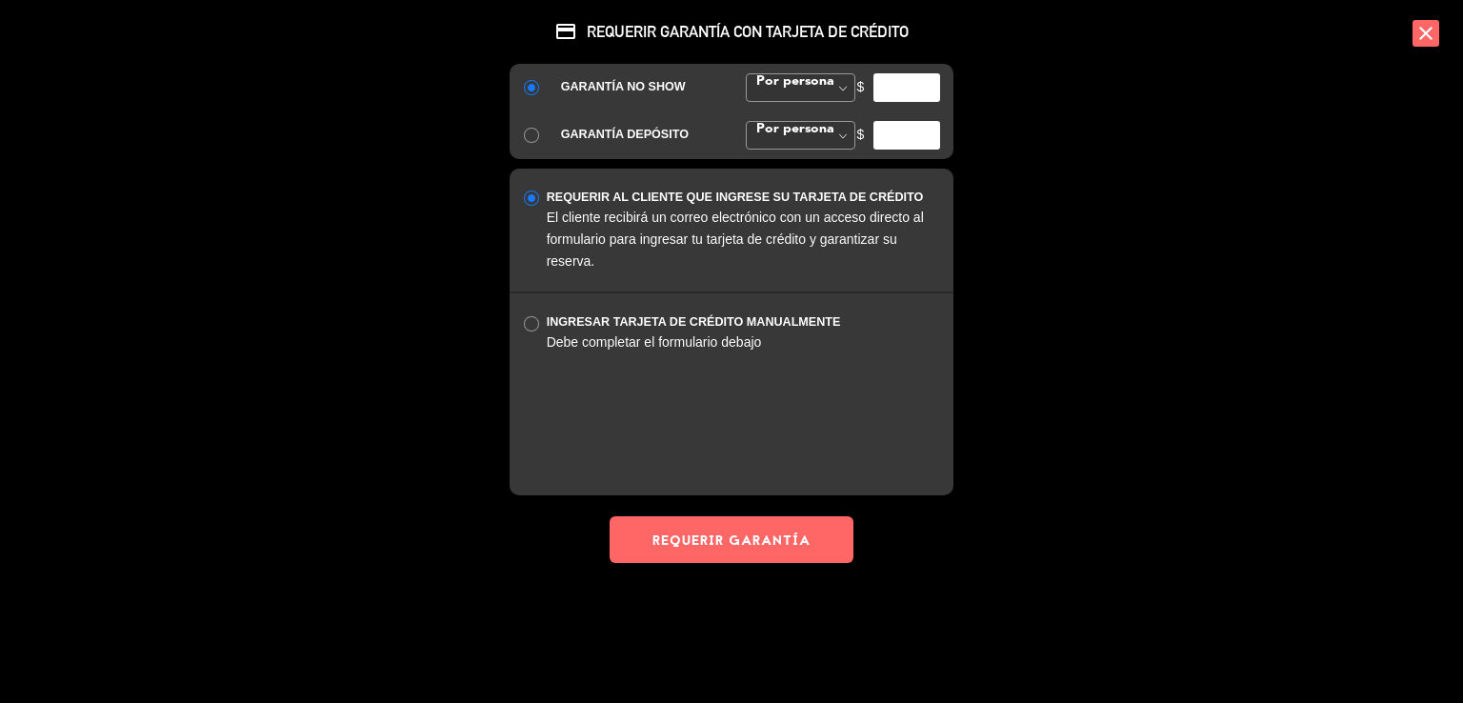  I want to click on span: REQUERIR GARANTÍA CON TARJETA DE CRÉDITO, so click(731, 31).